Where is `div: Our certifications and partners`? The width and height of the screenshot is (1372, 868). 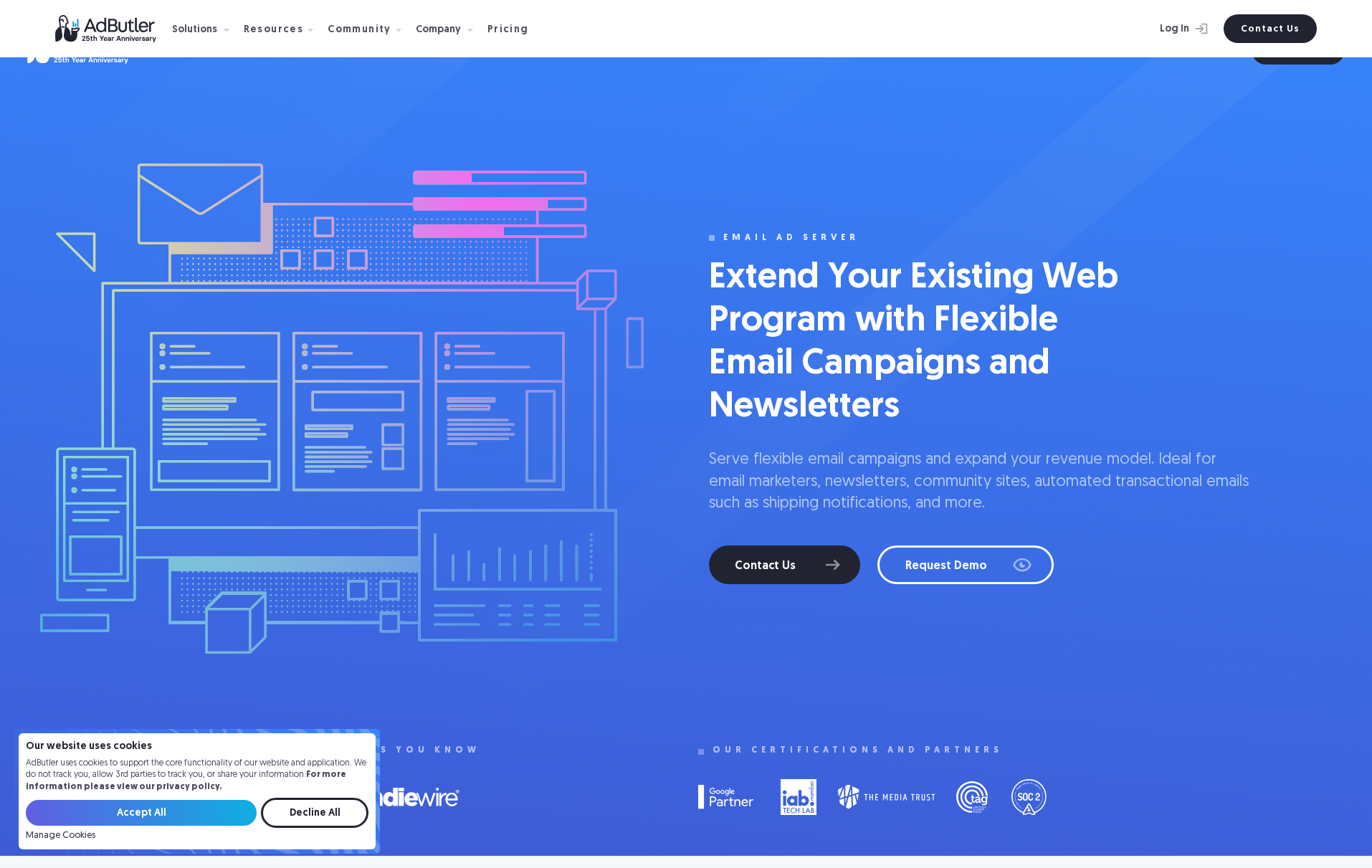
div: Our certifications and partners is located at coordinates (858, 750).